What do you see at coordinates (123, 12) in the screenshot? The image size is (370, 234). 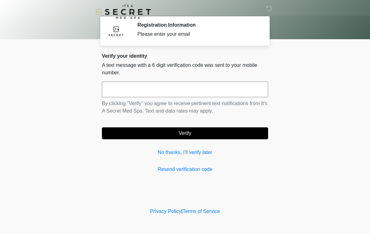 I see `img: It's A Secret Med Spa Logo` at bounding box center [123, 12].